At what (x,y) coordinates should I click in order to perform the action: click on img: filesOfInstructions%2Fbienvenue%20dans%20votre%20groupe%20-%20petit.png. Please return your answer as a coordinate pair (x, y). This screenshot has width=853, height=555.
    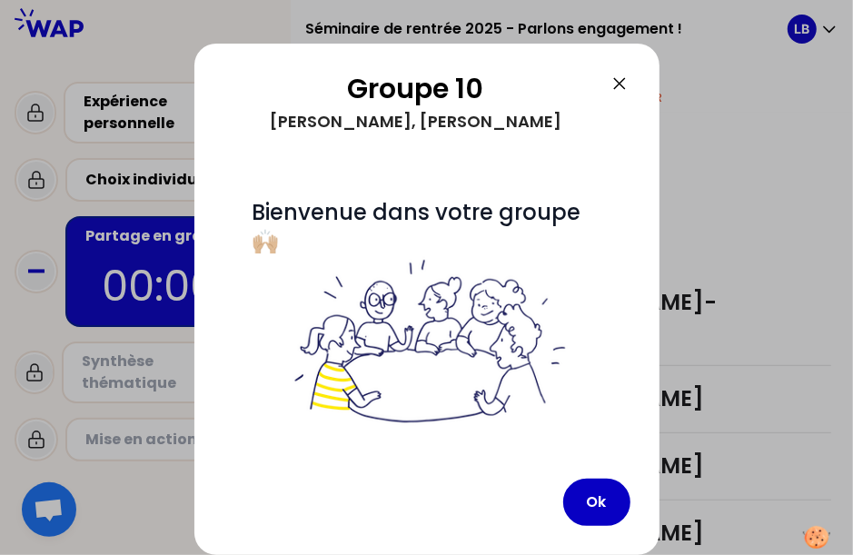
    Looking at the image, I should click on (427, 342).